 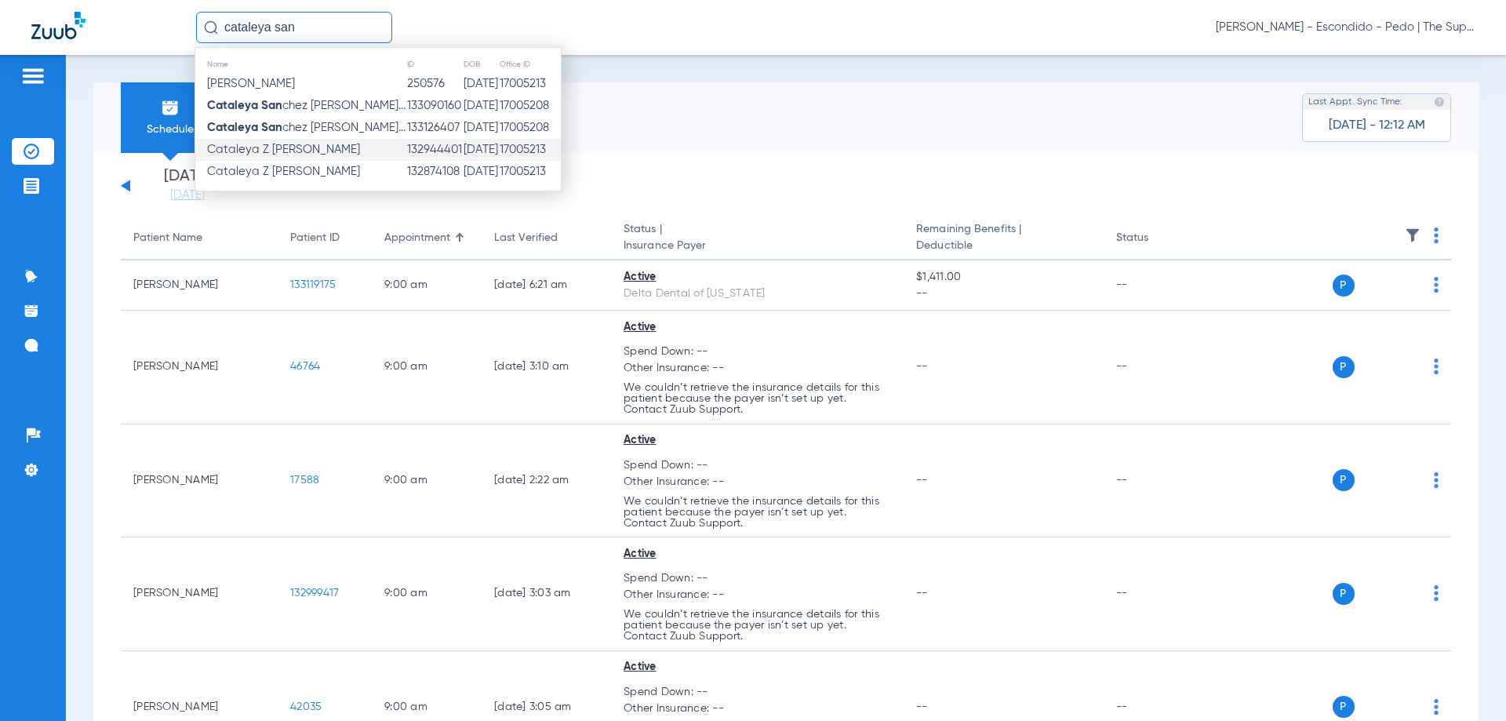 I want to click on th: Status, so click(x=1156, y=238).